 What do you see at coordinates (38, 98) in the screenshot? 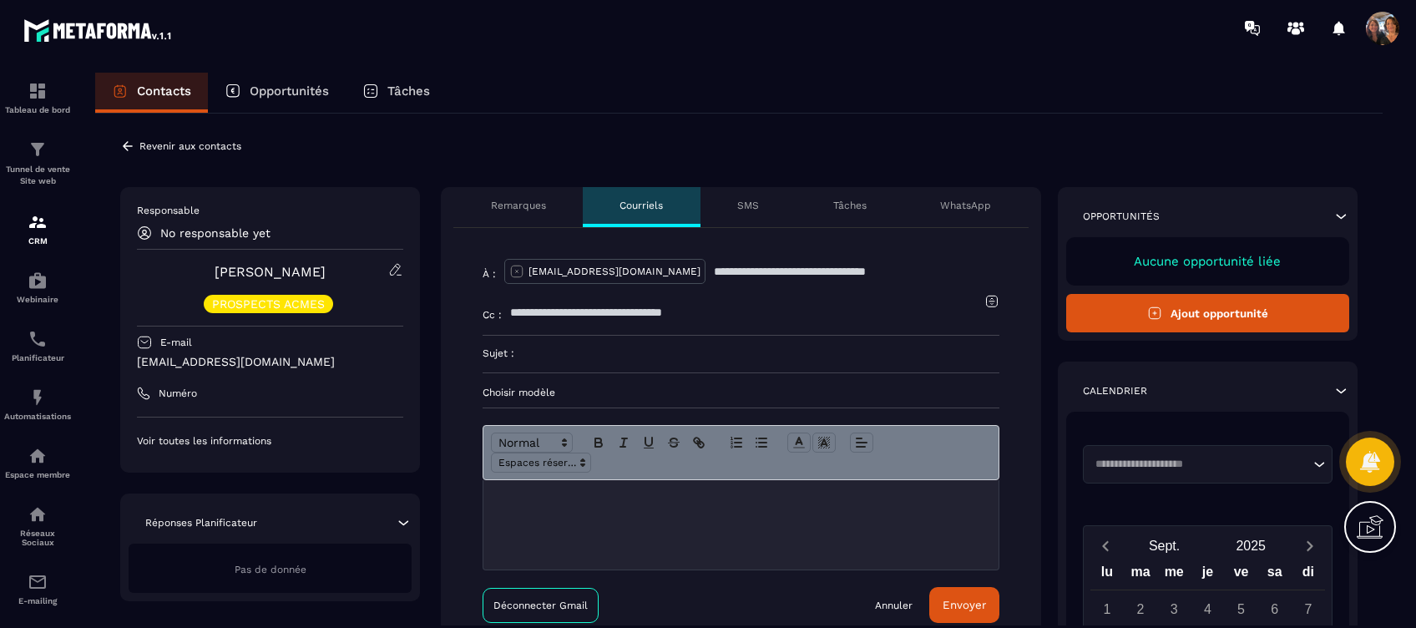
I see `a: formationformationTableau de bord` at bounding box center [38, 98].